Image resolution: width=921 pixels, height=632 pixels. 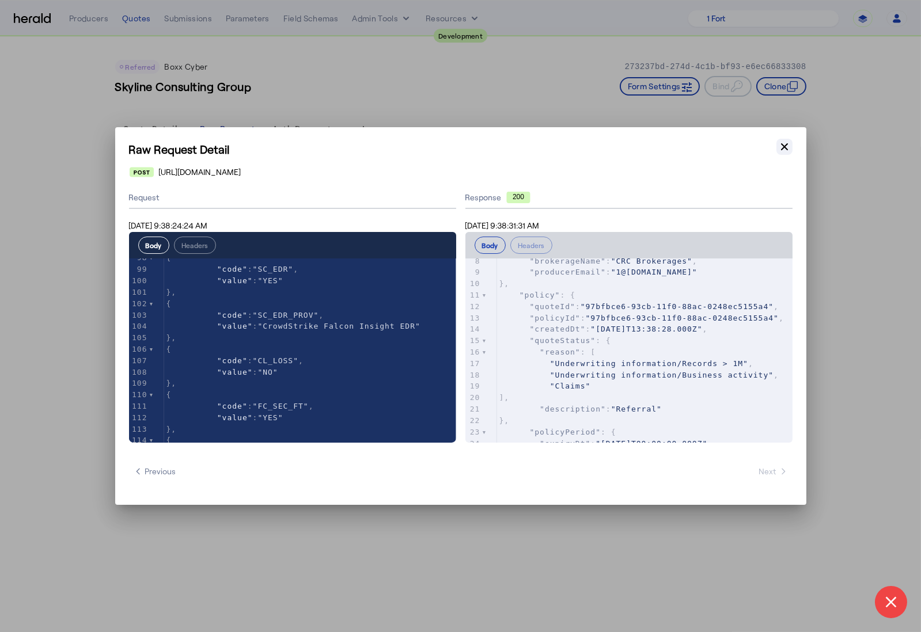 I want to click on div: 15, so click(x=473, y=341).